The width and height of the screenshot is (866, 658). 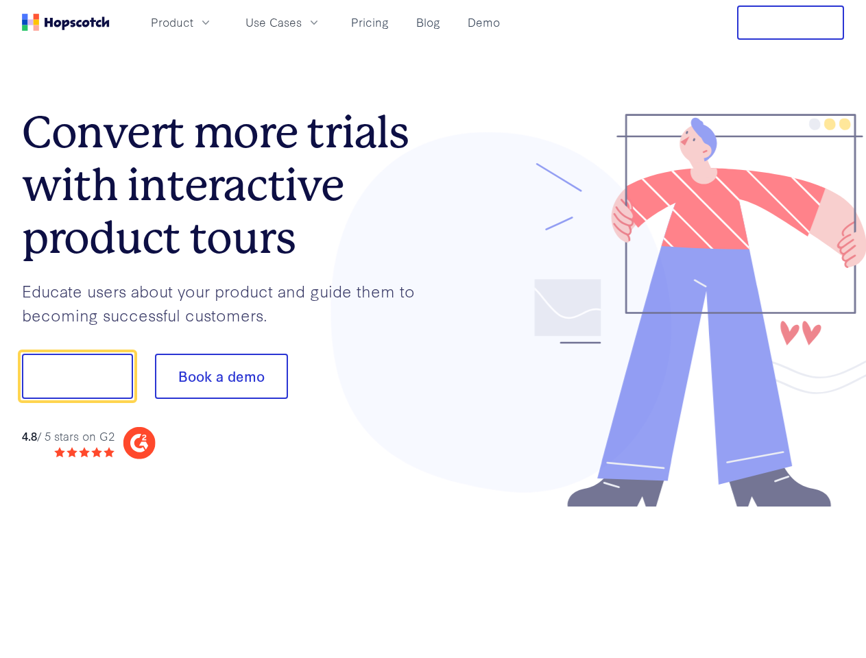 I want to click on button: Free Trial, so click(x=791, y=23).